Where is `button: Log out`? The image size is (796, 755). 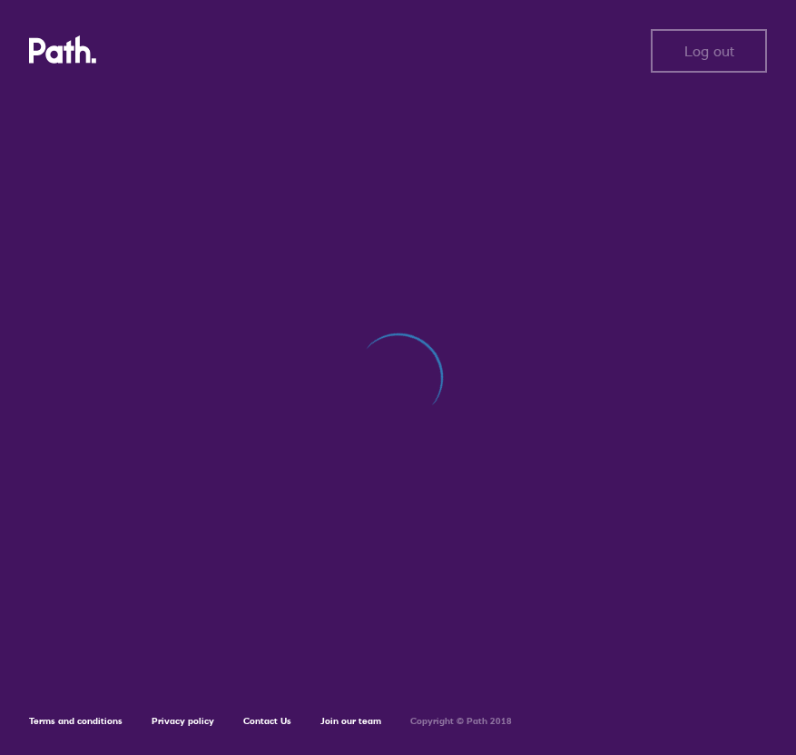 button: Log out is located at coordinates (709, 51).